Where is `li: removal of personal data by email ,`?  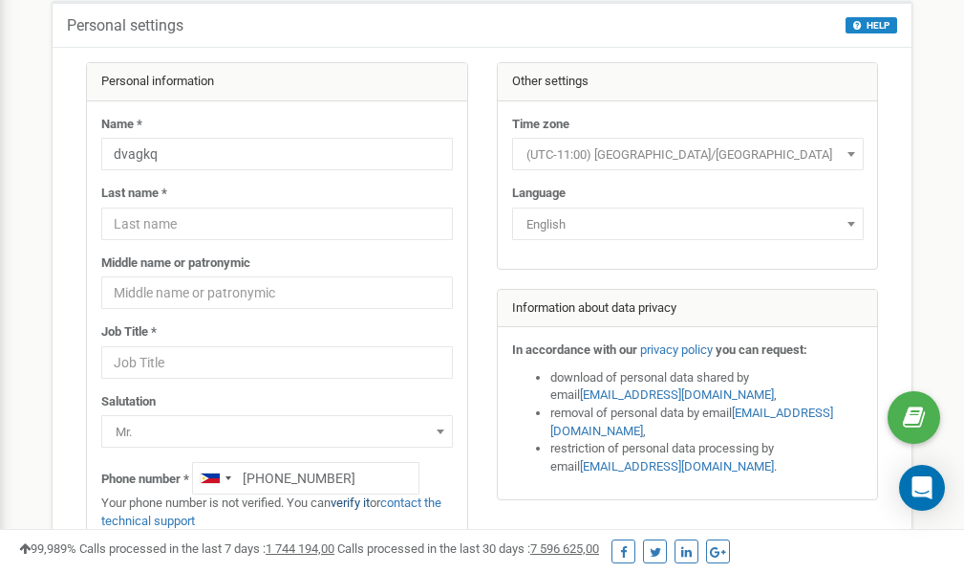
li: removal of personal data by email , is located at coordinates (707, 422).